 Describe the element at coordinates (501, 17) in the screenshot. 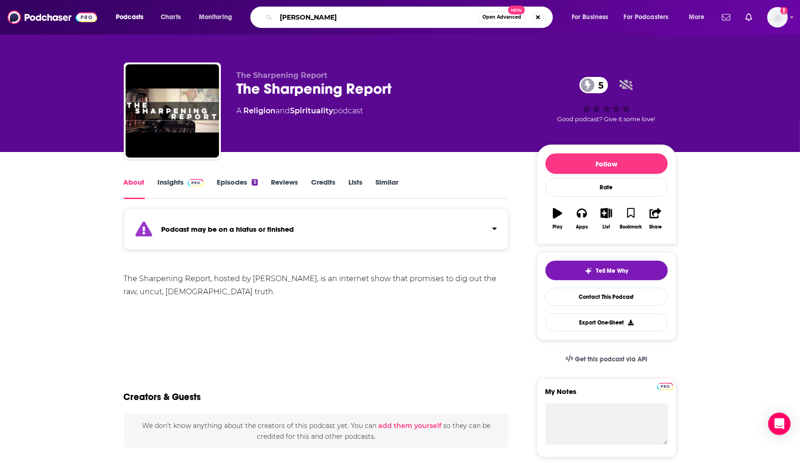

I see `button: Open AdvancedNew` at that location.